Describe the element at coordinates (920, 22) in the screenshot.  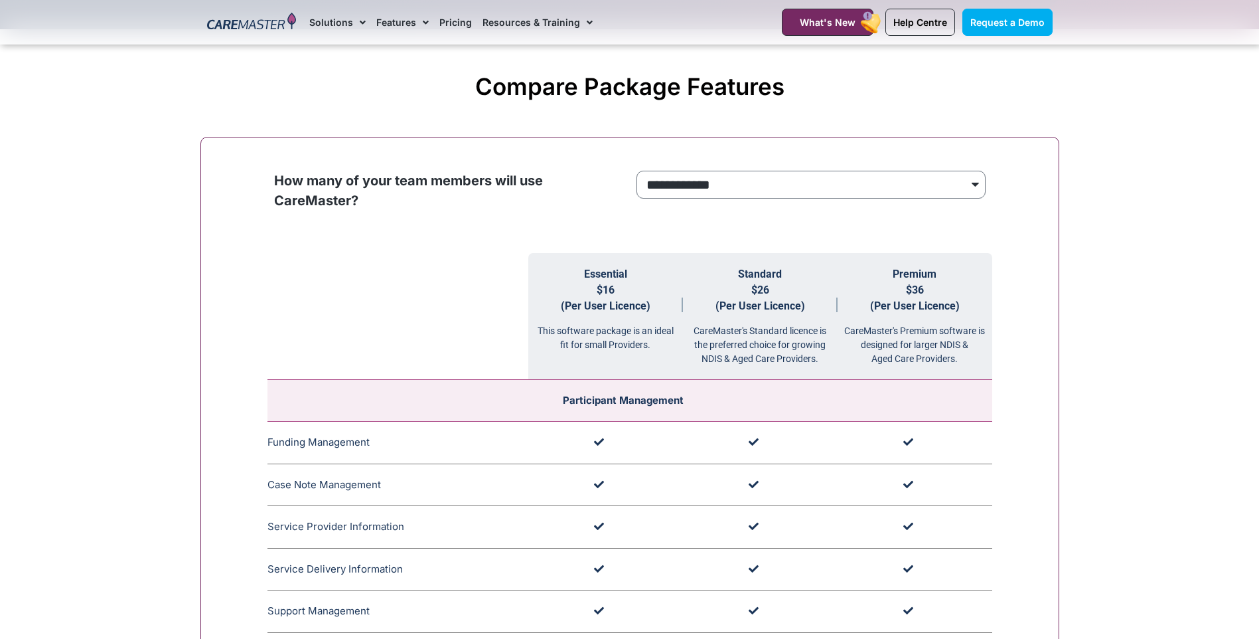
I see `span: Help Centre` at that location.